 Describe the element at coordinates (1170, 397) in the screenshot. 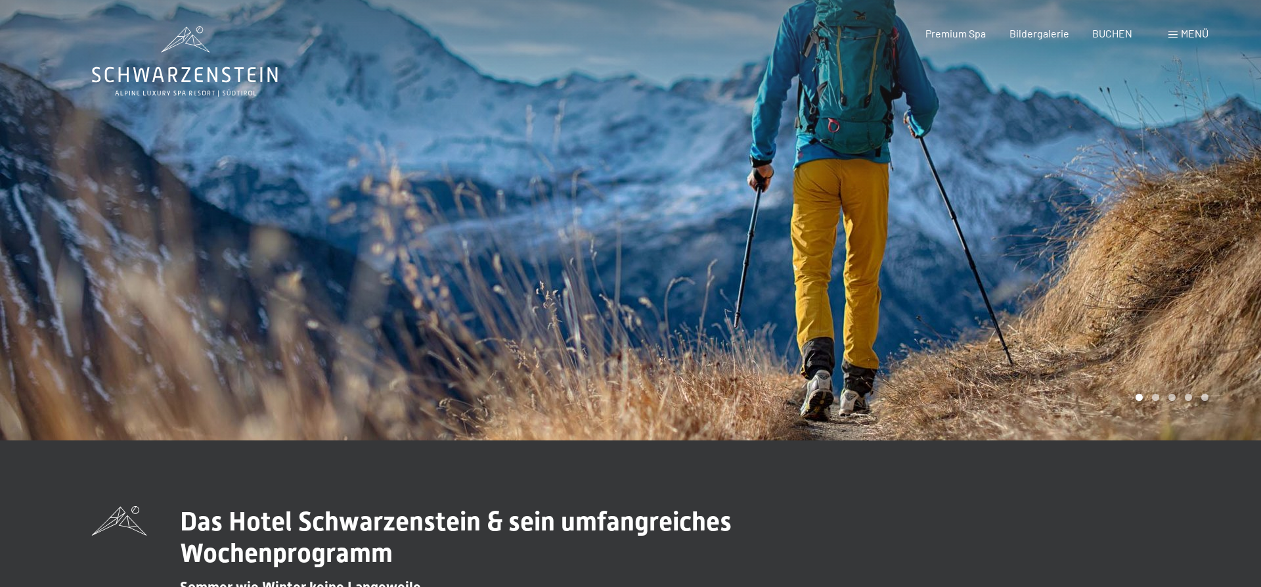

I see `div: Carousel Pagination` at that location.